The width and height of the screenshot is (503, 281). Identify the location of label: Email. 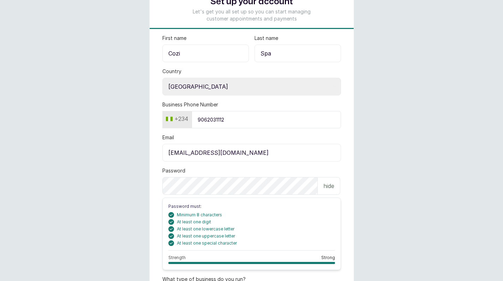
(168, 137).